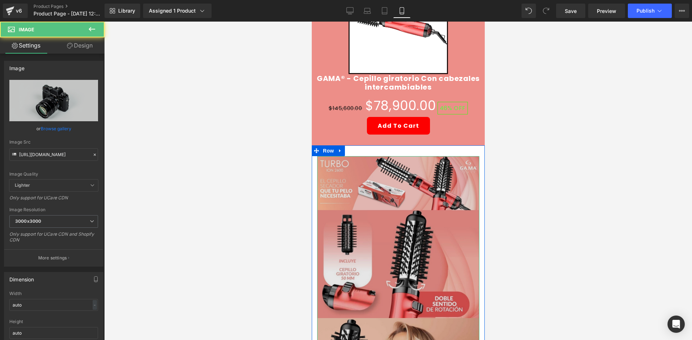 This screenshot has height=340, width=692. Describe the element at coordinates (54, 200) in the screenshot. I see `div: Only support for UCare CDN` at that location.